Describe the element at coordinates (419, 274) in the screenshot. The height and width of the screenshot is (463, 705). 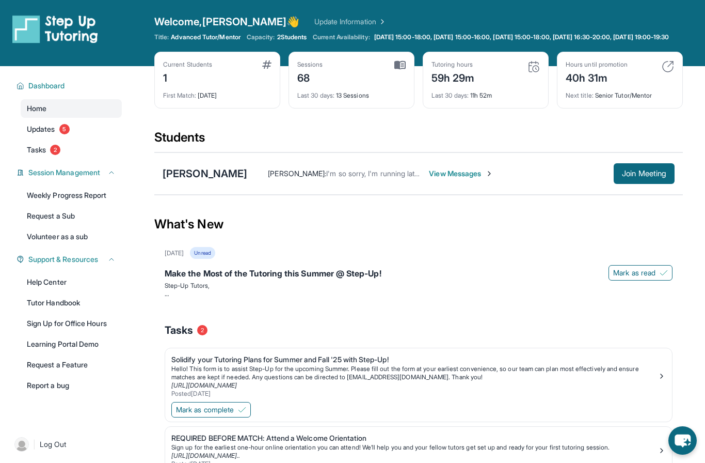
I see `div: Make the Most of the Tutoring this Summer @ Step-Up!` at that location.